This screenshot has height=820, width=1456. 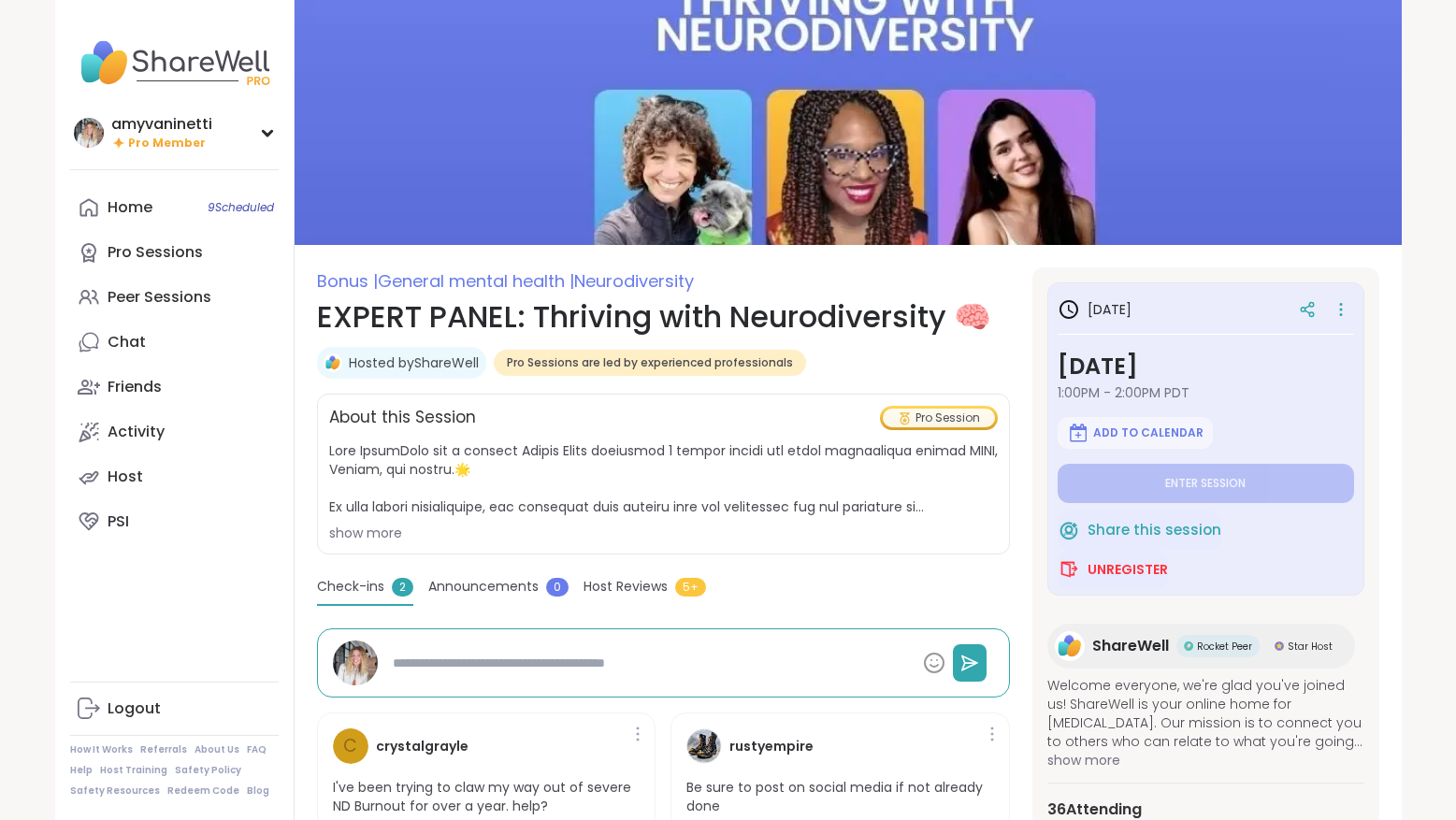 I want to click on span: c, so click(x=350, y=747).